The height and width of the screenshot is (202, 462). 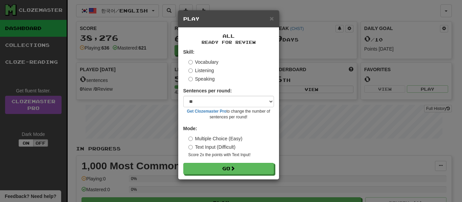 What do you see at coordinates (228, 36) in the screenshot?
I see `span: All` at bounding box center [228, 36].